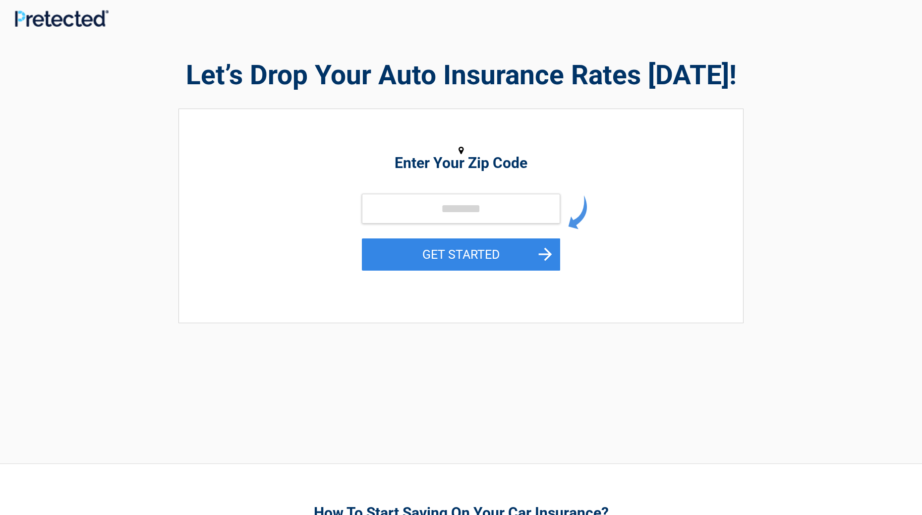 Image resolution: width=922 pixels, height=515 pixels. Describe the element at coordinates (461, 254) in the screenshot. I see `button: GET STARTED` at that location.